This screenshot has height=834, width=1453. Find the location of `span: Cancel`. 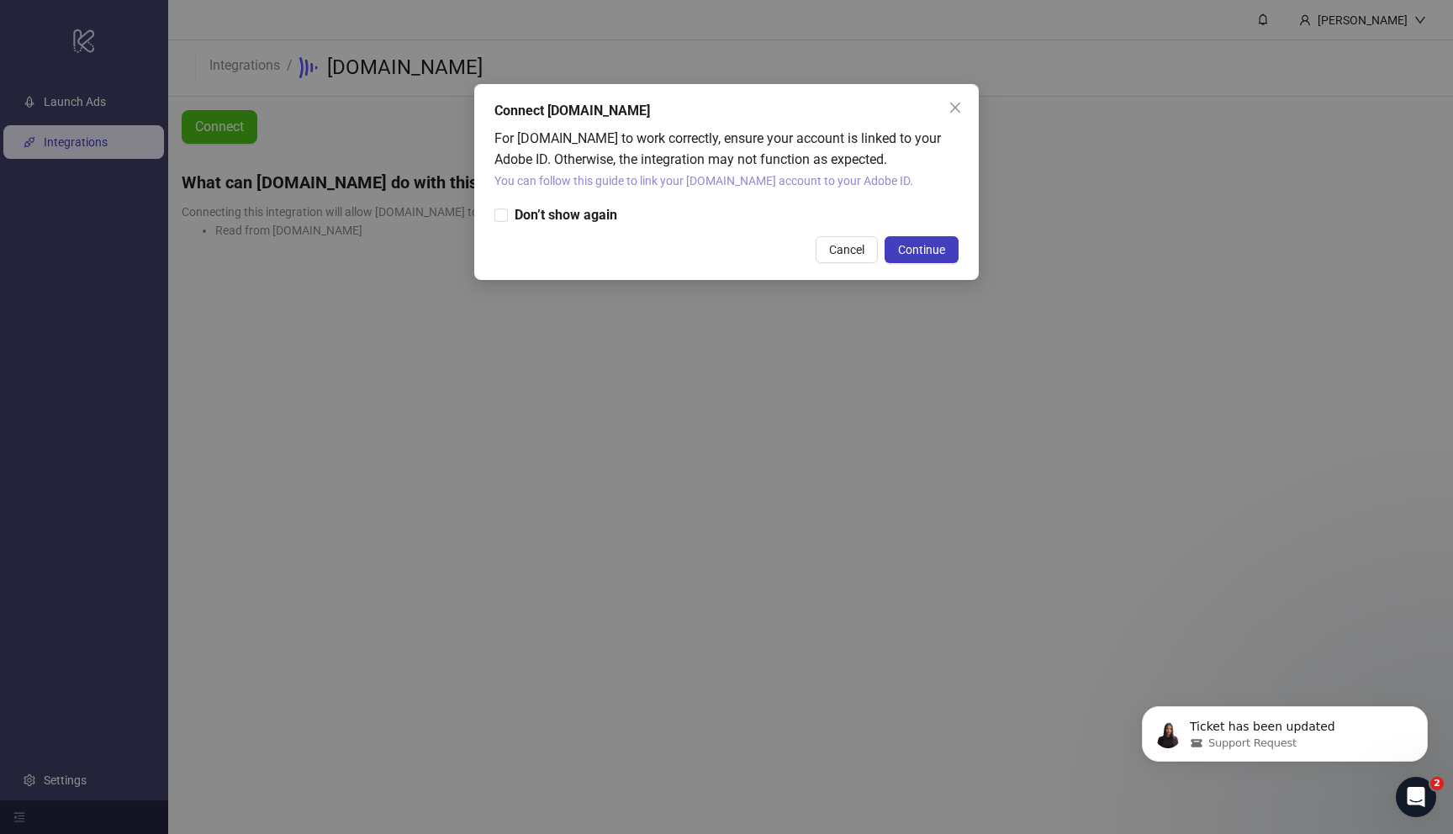

span: Cancel is located at coordinates (847, 250).